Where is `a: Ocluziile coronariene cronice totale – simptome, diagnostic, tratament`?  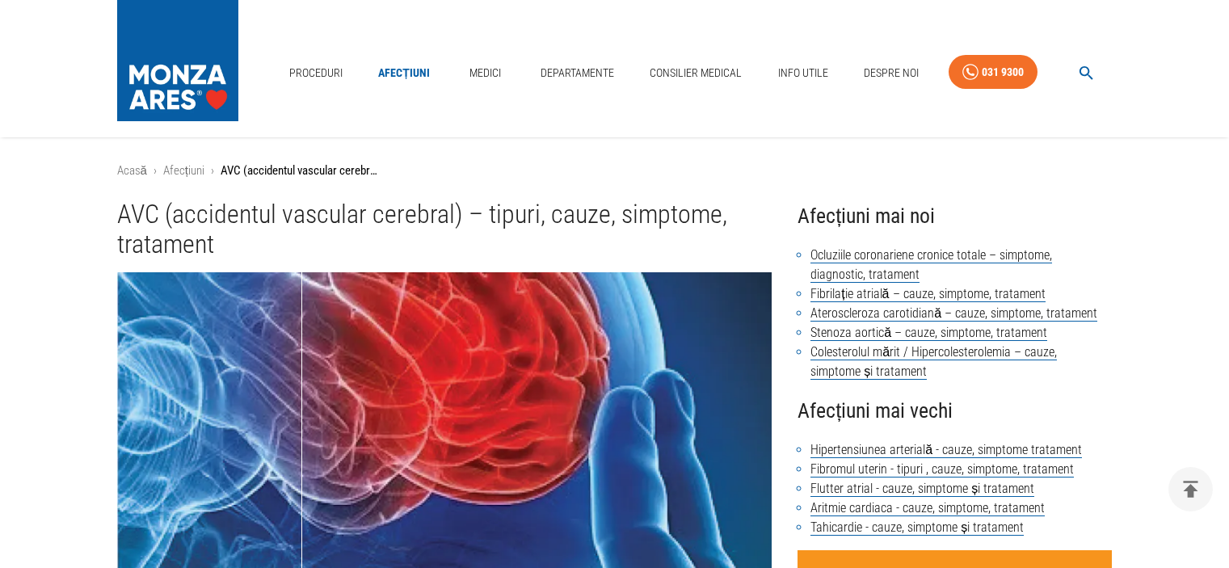 a: Ocluziile coronariene cronice totale – simptome, diagnostic, tratament is located at coordinates (931, 265).